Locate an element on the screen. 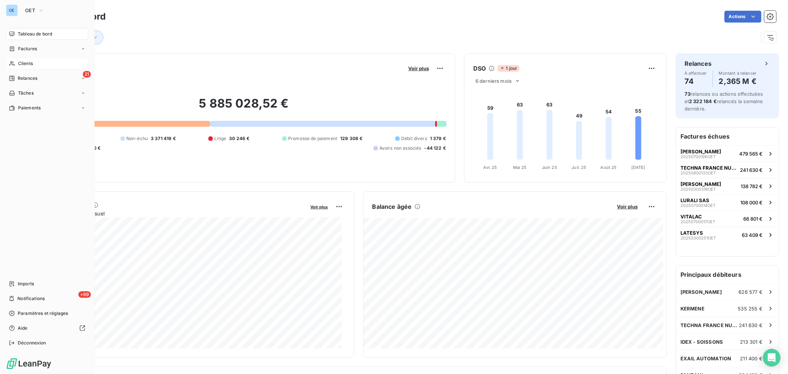 The height and width of the screenshot is (374, 788). h6: Balance âgée is located at coordinates (392, 206).